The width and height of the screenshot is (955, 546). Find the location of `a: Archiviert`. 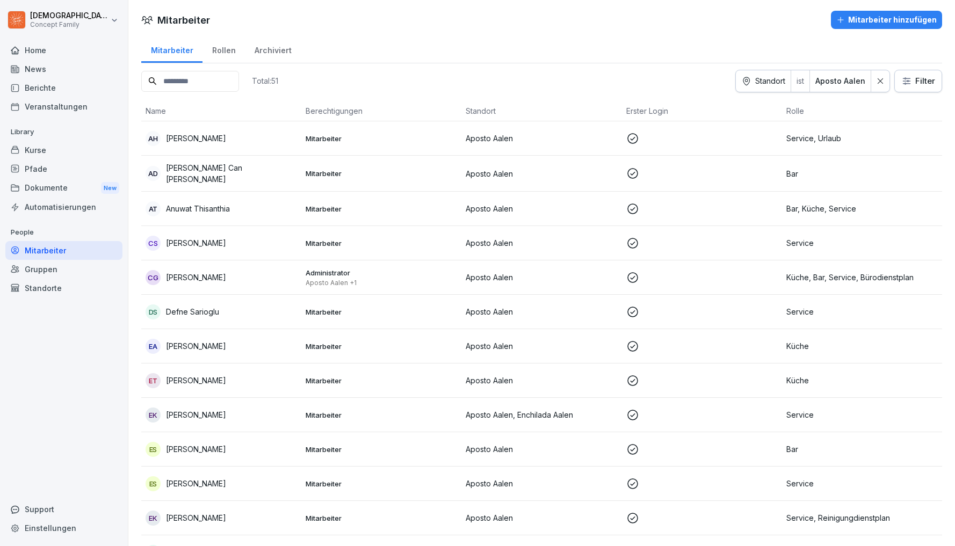

a: Archiviert is located at coordinates (273, 49).